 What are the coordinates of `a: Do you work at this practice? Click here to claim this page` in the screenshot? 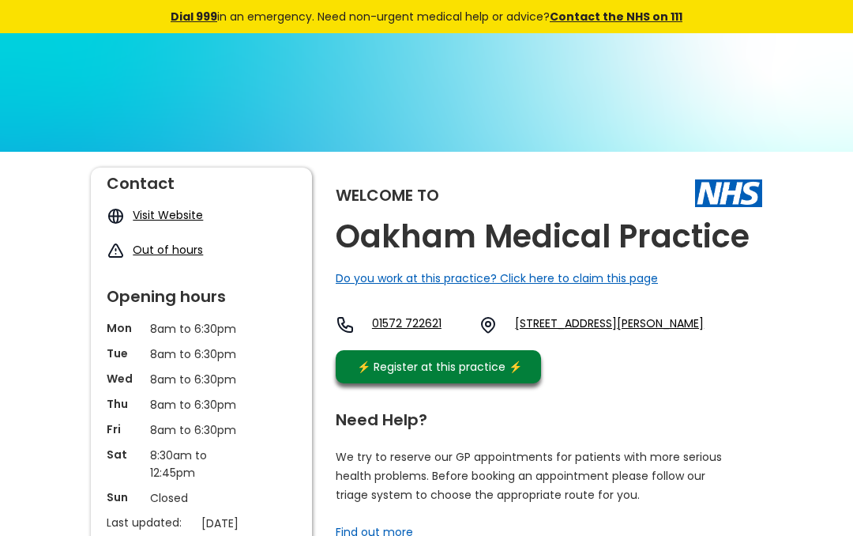 It's located at (497, 278).